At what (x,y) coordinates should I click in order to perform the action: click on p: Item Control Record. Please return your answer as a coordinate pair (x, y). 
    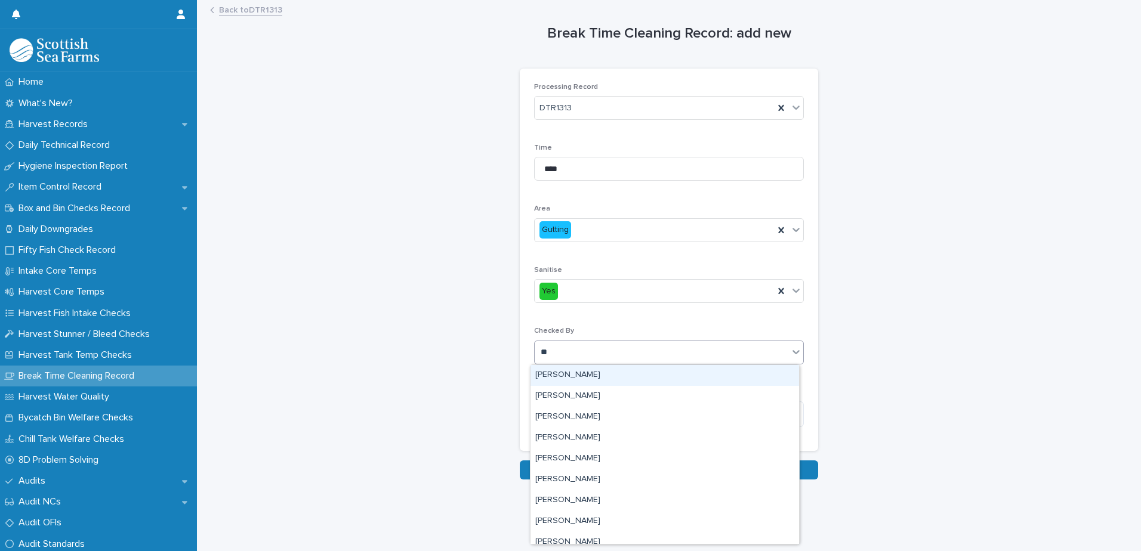
    Looking at the image, I should click on (62, 187).